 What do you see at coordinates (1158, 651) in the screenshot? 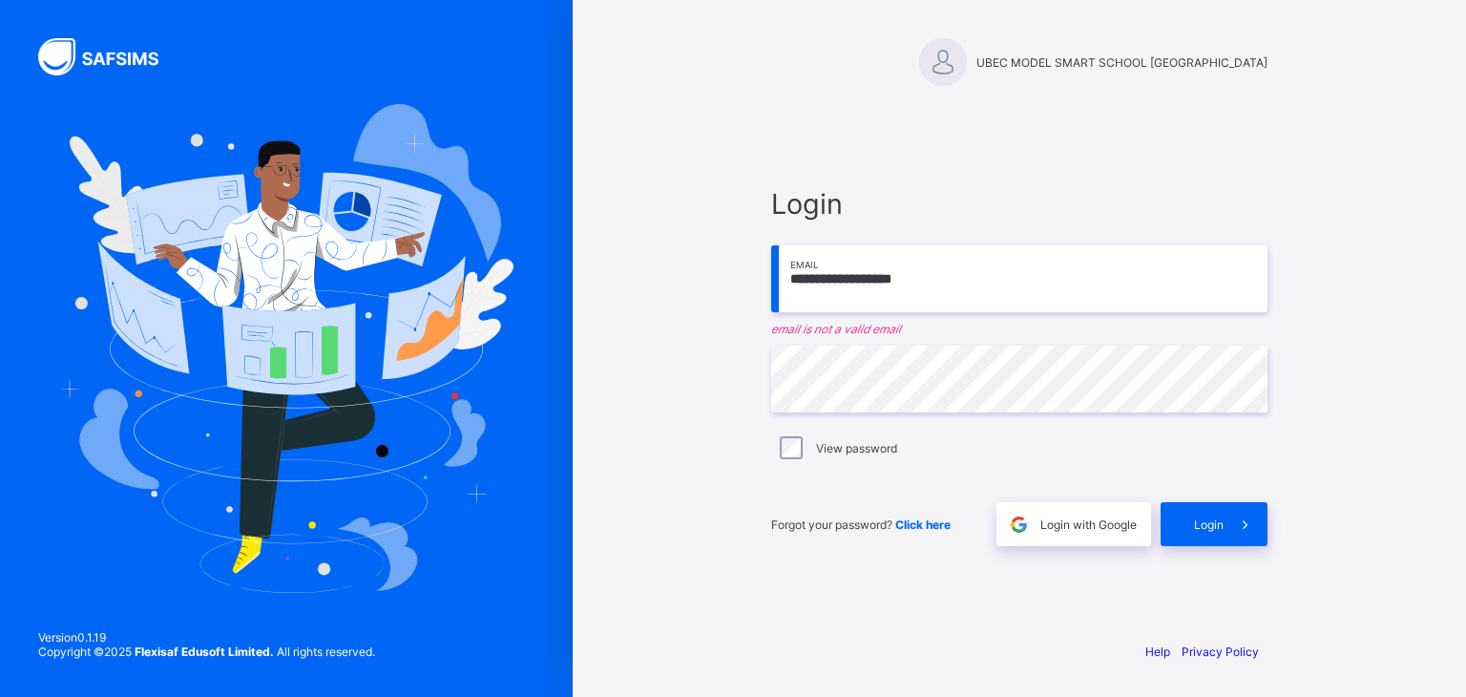
I see `a: Help` at bounding box center [1158, 651].